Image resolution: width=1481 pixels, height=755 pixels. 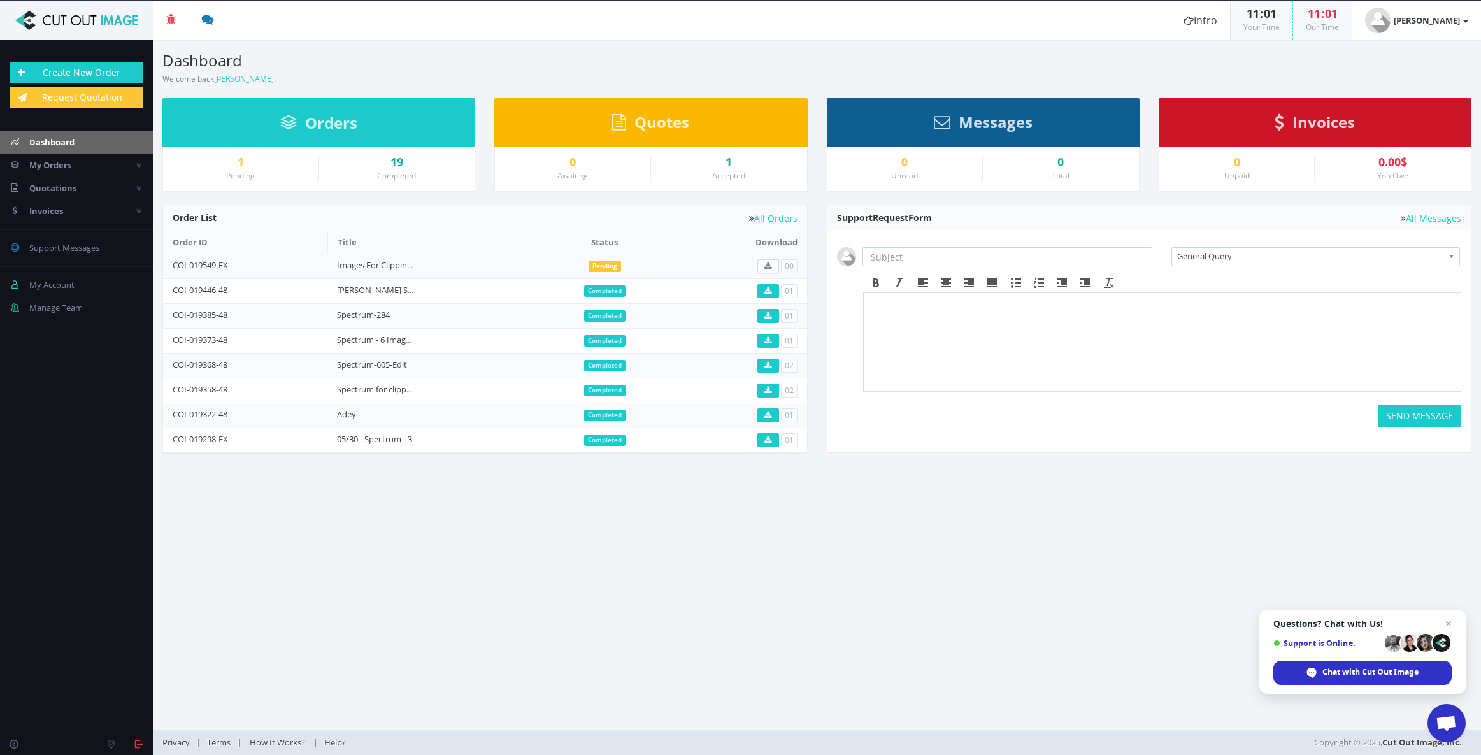 I want to click on a: Spectrum-284, so click(x=363, y=315).